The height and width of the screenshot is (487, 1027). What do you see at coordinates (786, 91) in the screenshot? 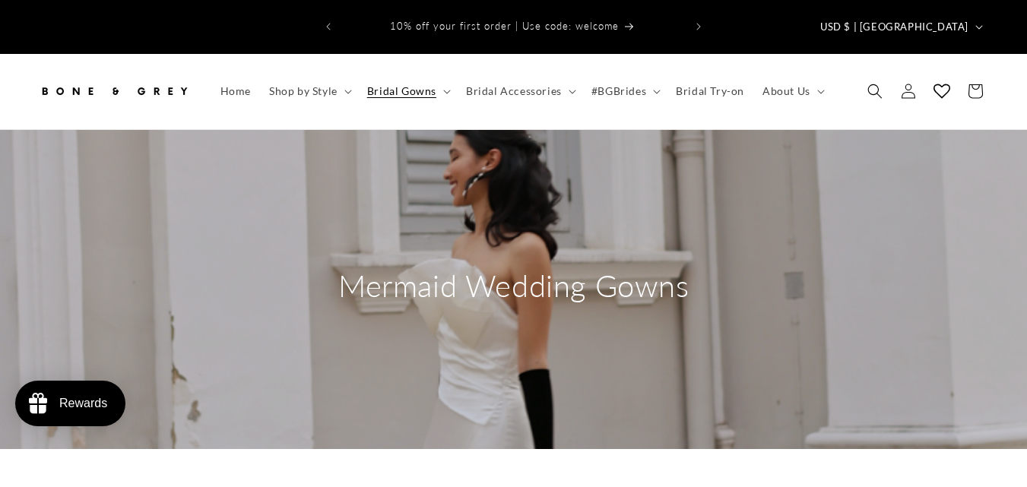
I see `span: About Us` at bounding box center [786, 91].